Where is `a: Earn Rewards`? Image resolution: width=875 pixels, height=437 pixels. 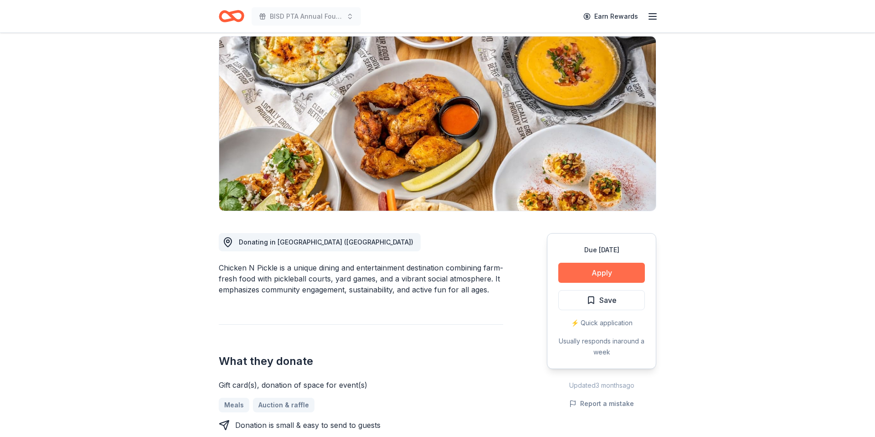
a: Earn Rewards is located at coordinates (611, 16).